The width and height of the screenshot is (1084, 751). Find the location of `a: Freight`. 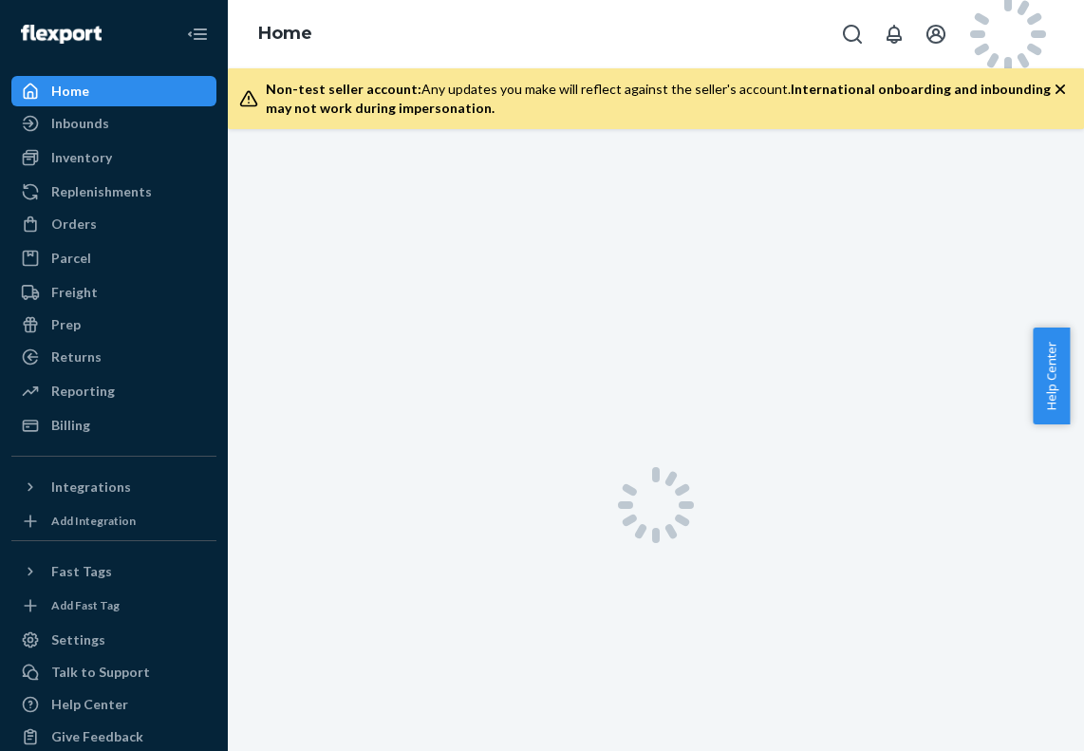

a: Freight is located at coordinates (114, 292).